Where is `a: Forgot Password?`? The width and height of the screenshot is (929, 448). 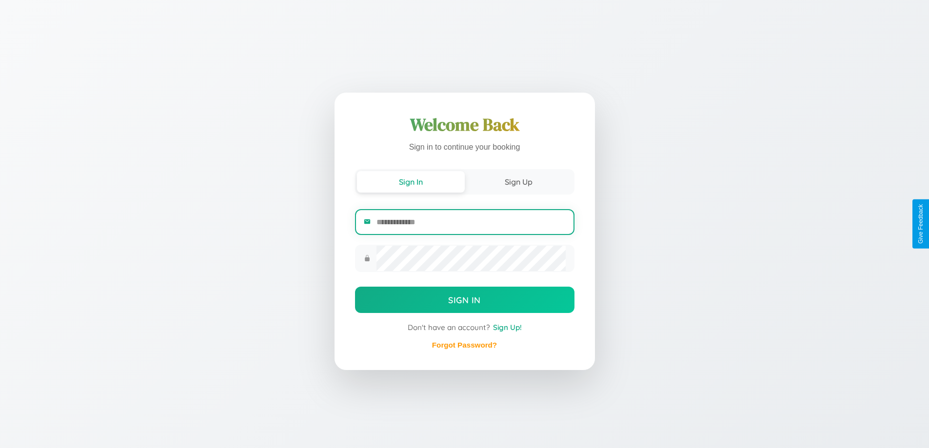 a: Forgot Password? is located at coordinates (464, 345).